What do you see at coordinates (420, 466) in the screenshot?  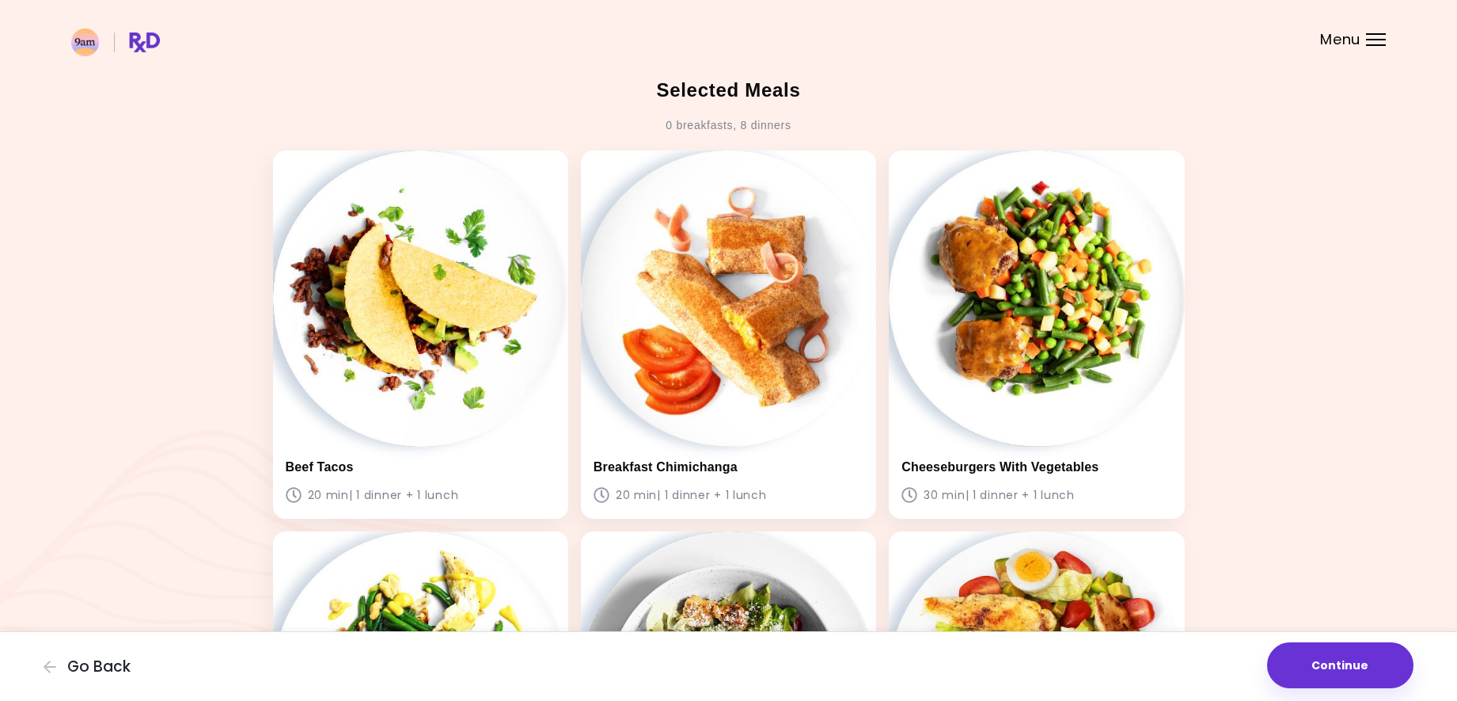 I see `h3: Beef Tacos` at bounding box center [420, 466].